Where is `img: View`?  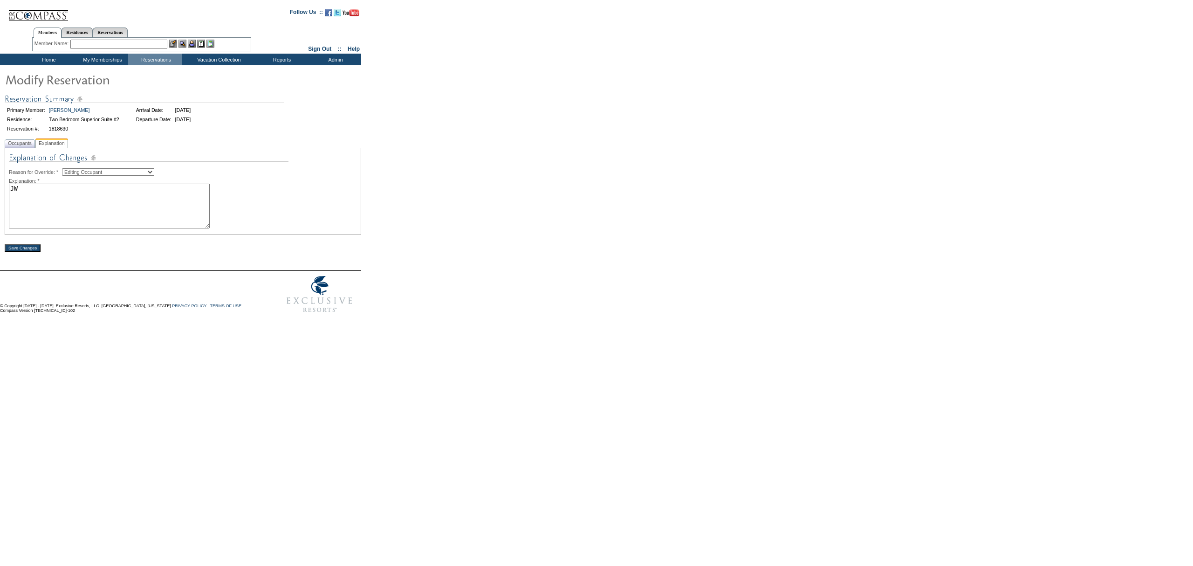 img: View is located at coordinates (182, 43).